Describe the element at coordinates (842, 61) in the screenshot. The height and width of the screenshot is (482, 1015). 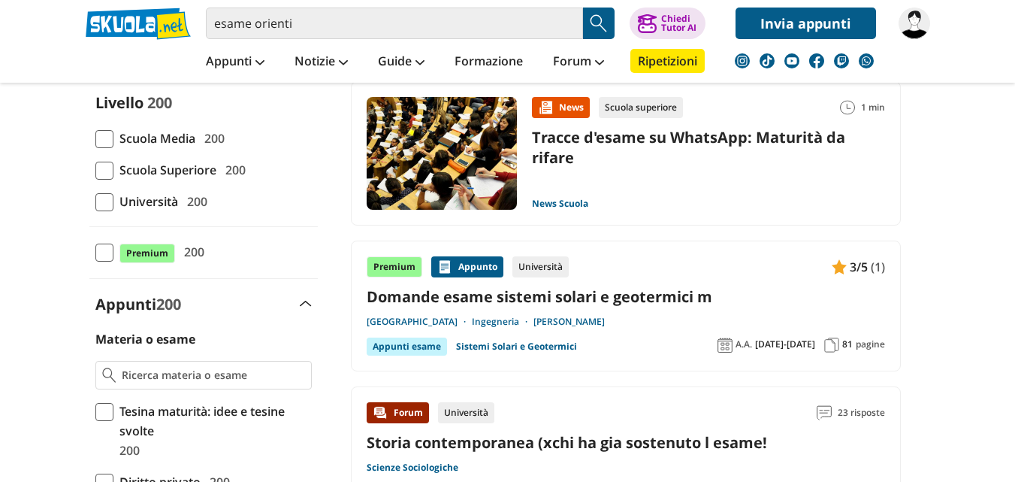
I see `img: twitch` at that location.